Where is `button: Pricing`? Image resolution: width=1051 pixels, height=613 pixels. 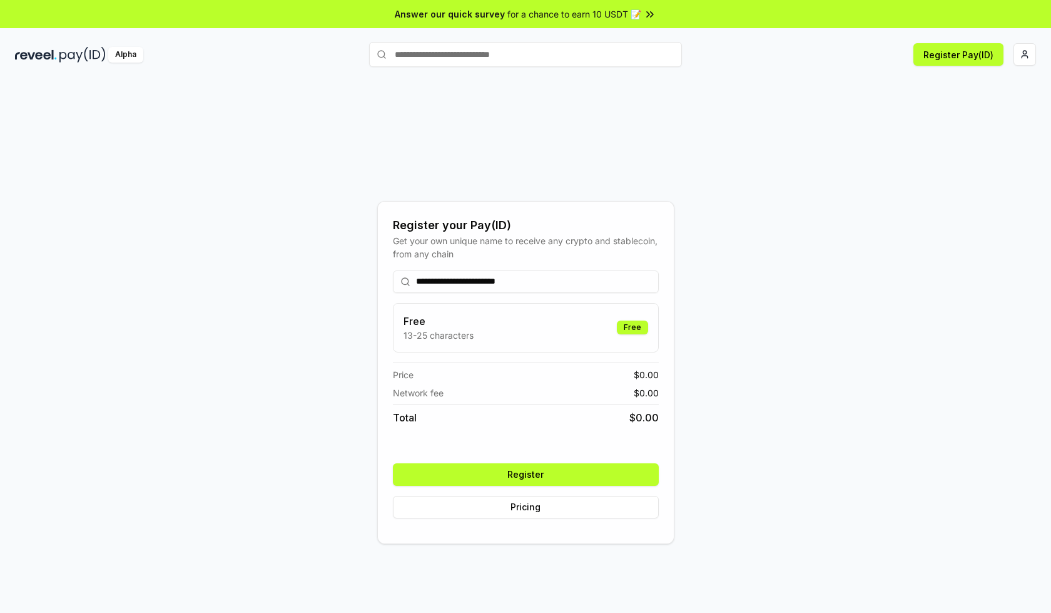
button: Pricing is located at coordinates (526, 507).